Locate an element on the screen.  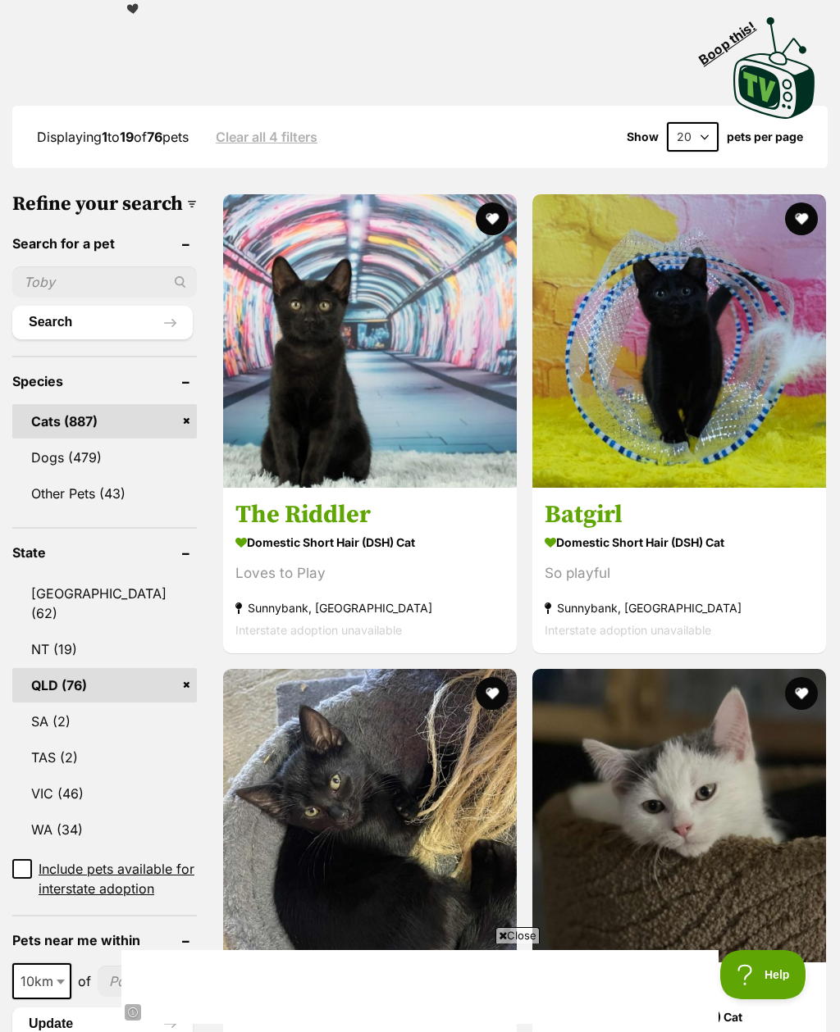
a: WA (34) is located at coordinates (104, 830).